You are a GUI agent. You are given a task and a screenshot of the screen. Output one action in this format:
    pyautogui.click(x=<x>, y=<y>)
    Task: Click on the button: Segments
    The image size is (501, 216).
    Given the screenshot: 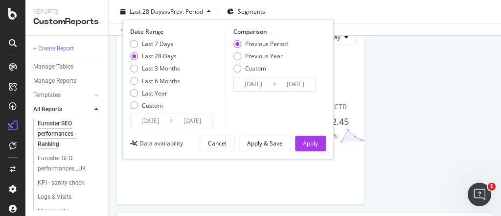 What is the action you would take?
    pyautogui.click(x=246, y=12)
    